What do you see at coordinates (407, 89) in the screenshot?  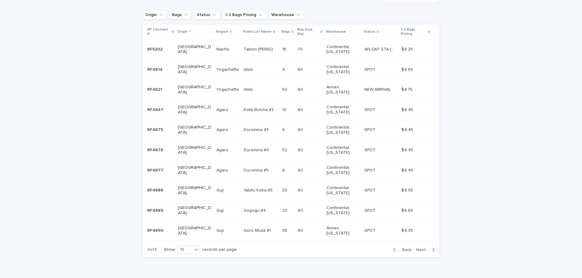 I see `p: $ 6.75` at bounding box center [407, 89].